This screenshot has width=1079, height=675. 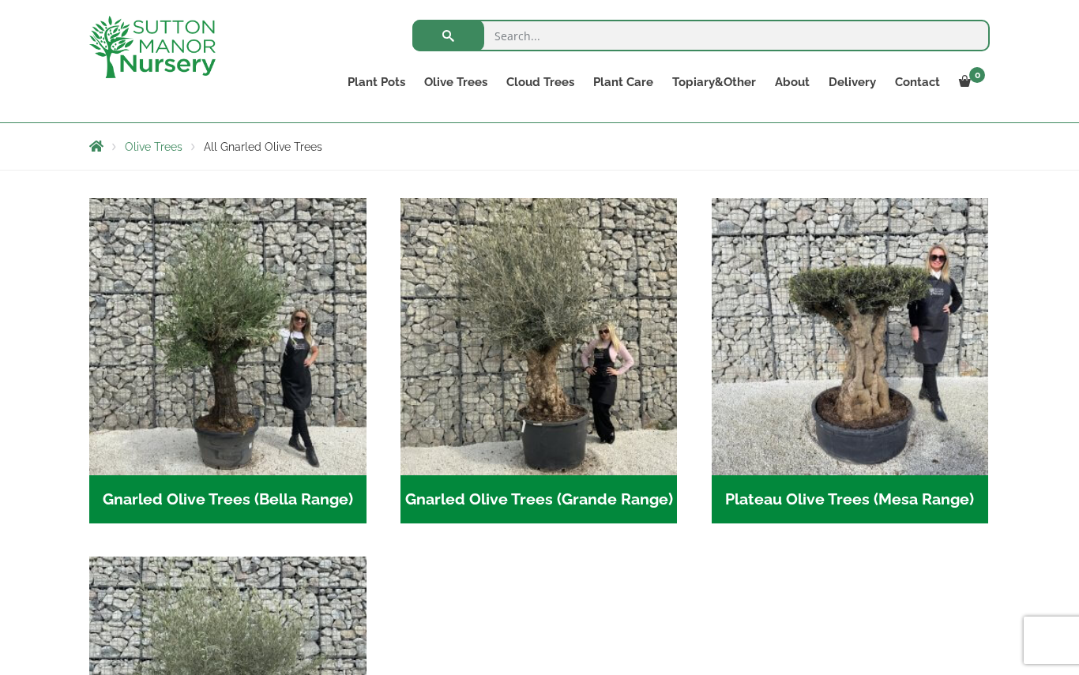 What do you see at coordinates (540, 82) in the screenshot?
I see `a: Cloud Trees` at bounding box center [540, 82].